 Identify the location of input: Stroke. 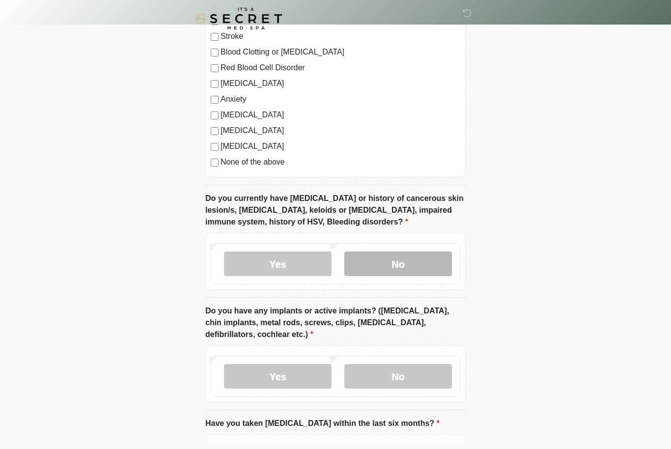
(215, 37).